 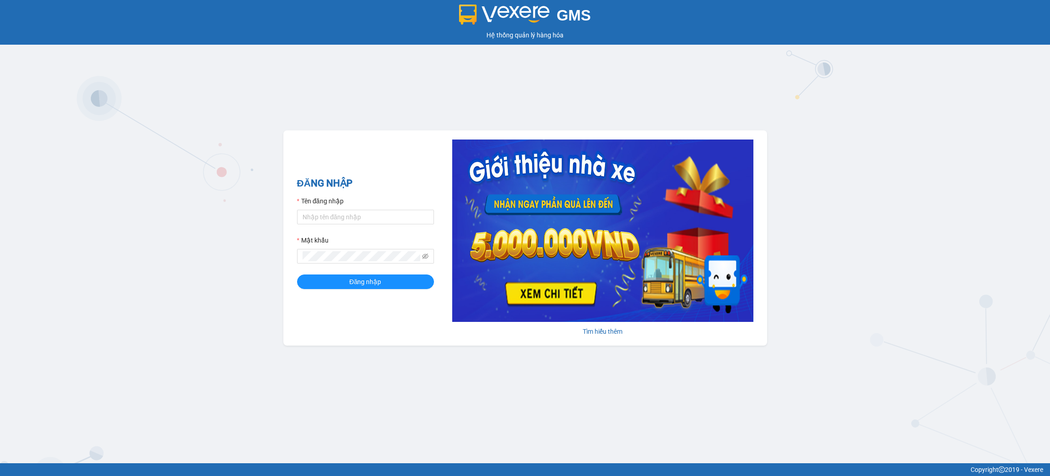 I want to click on img: banner-0, so click(x=603, y=231).